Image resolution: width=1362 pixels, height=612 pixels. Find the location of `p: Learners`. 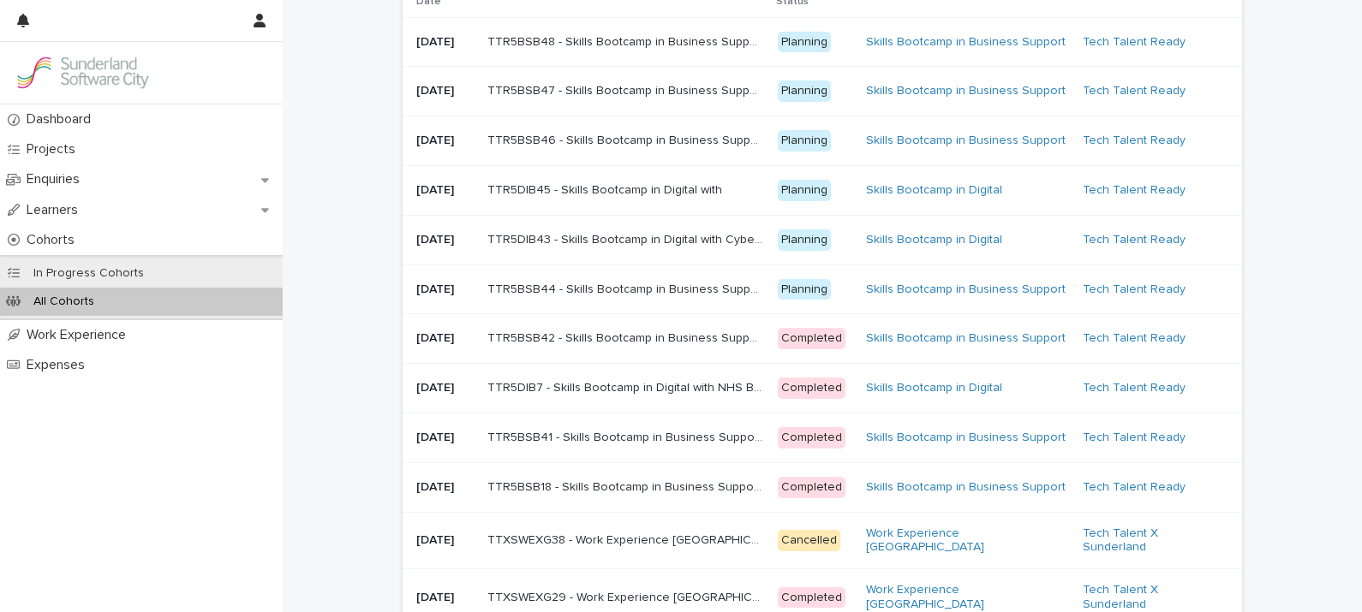

p: Learners is located at coordinates (56, 210).